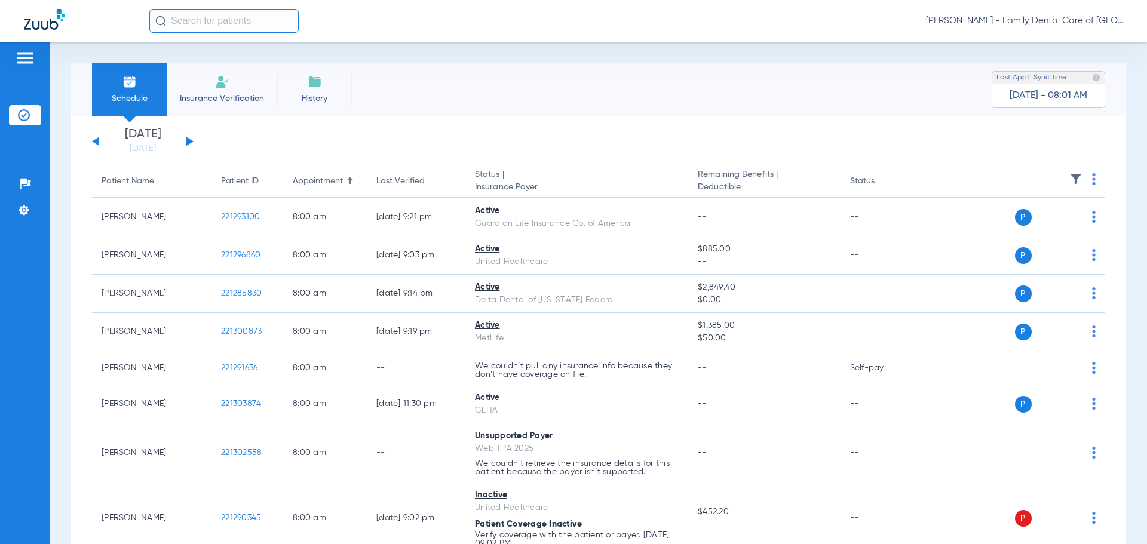 This screenshot has width=1147, height=544. What do you see at coordinates (25, 58) in the screenshot?
I see `img: hamburger-icon` at bounding box center [25, 58].